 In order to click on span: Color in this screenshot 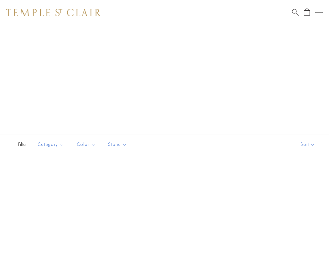, I will do `click(87, 144)`.